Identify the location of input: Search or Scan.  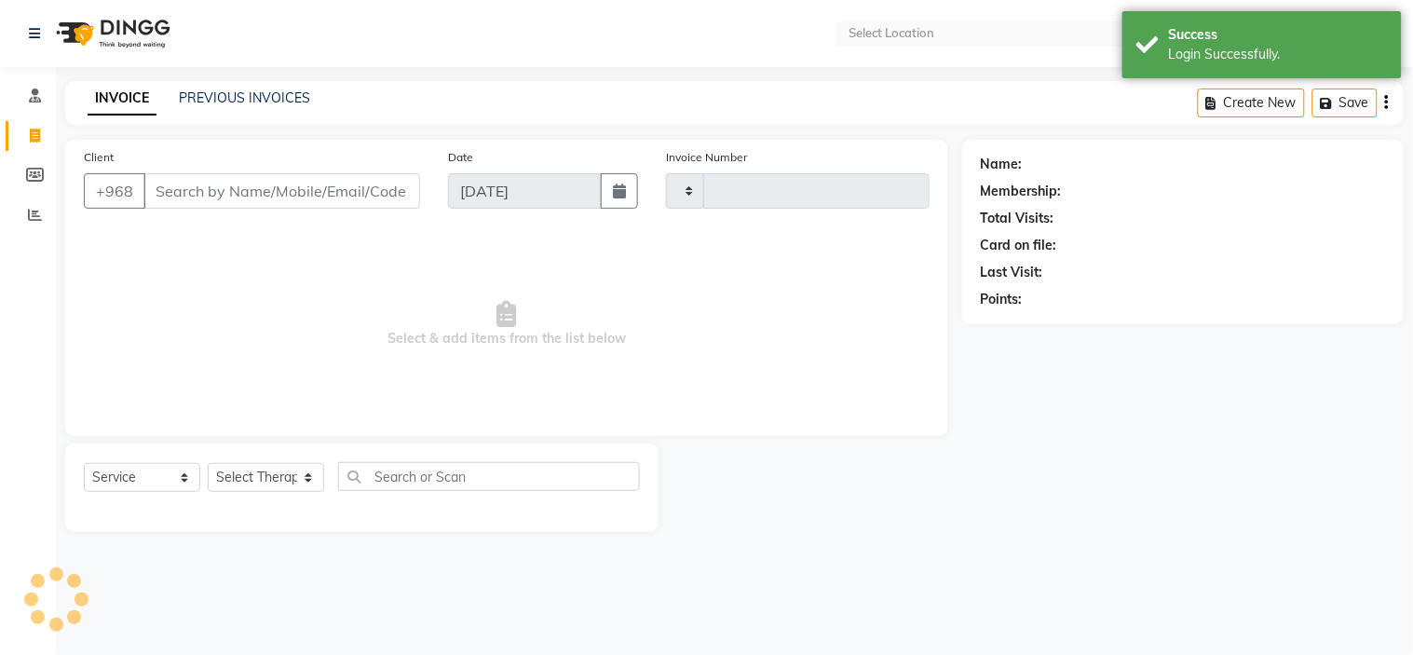
(489, 476).